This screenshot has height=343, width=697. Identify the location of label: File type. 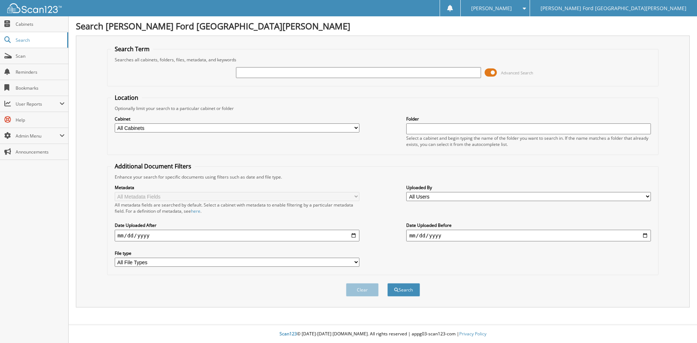
(237, 253).